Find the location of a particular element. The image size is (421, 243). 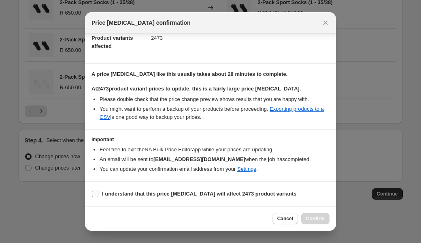

li: Please double check that the price change preview shows results that you are happy with. is located at coordinates (215, 99).